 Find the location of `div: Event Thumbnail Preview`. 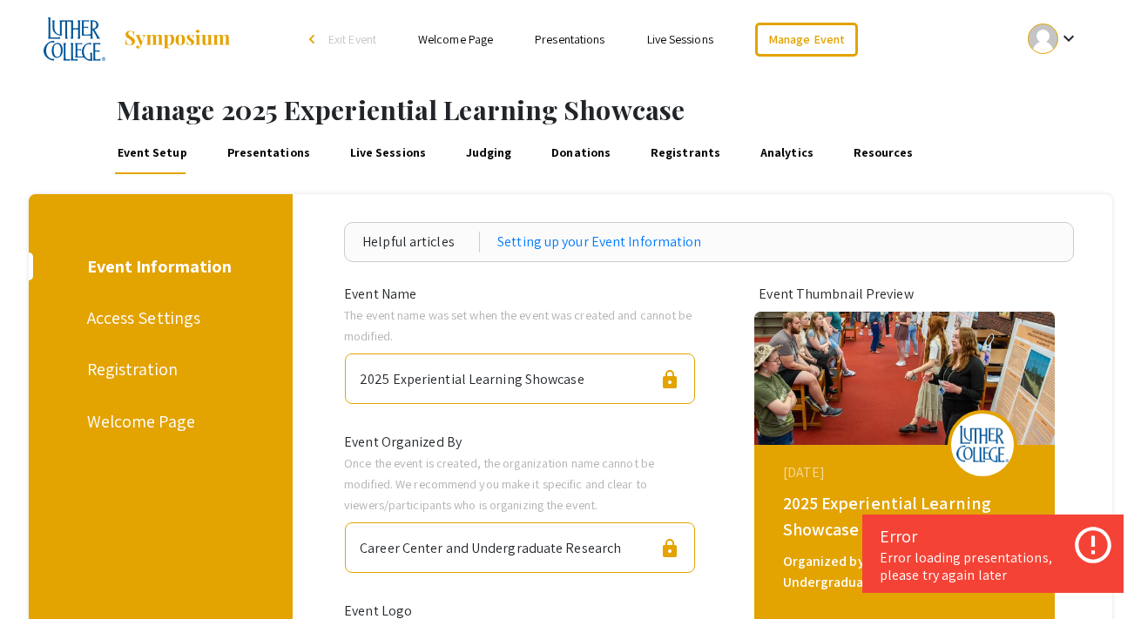

div: Event Thumbnail Preview is located at coordinates (898, 294).